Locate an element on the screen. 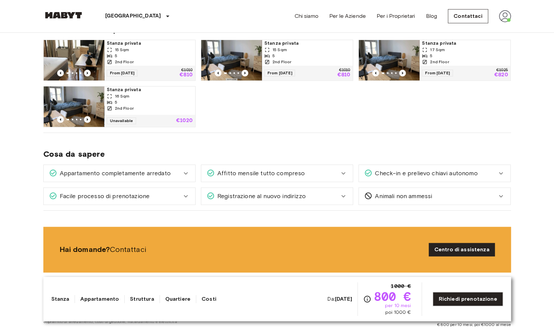  span: 800,00 € is located at coordinates (495, 317).